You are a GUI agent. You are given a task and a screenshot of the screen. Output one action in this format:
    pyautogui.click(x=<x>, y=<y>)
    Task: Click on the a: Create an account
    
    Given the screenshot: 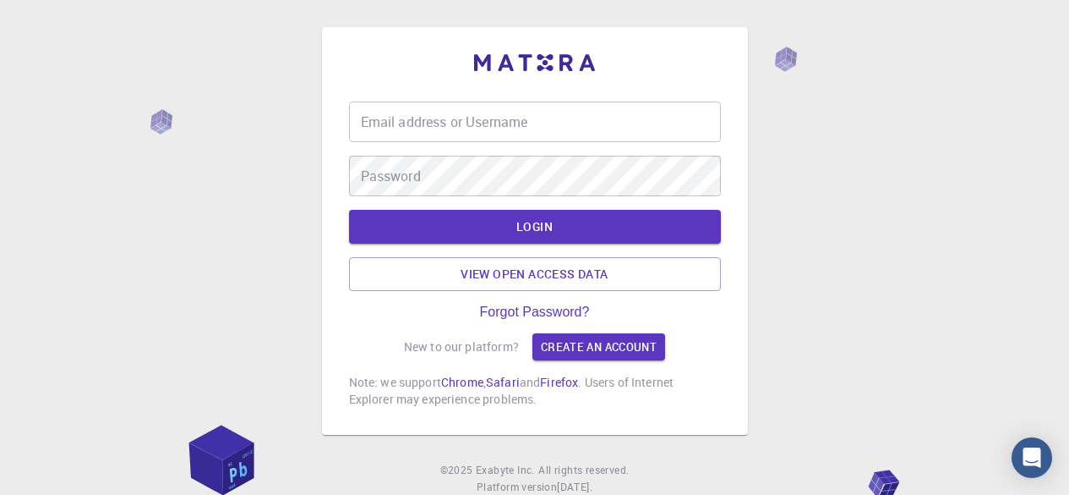 What is the action you would take?
    pyautogui.click(x=599, y=347)
    